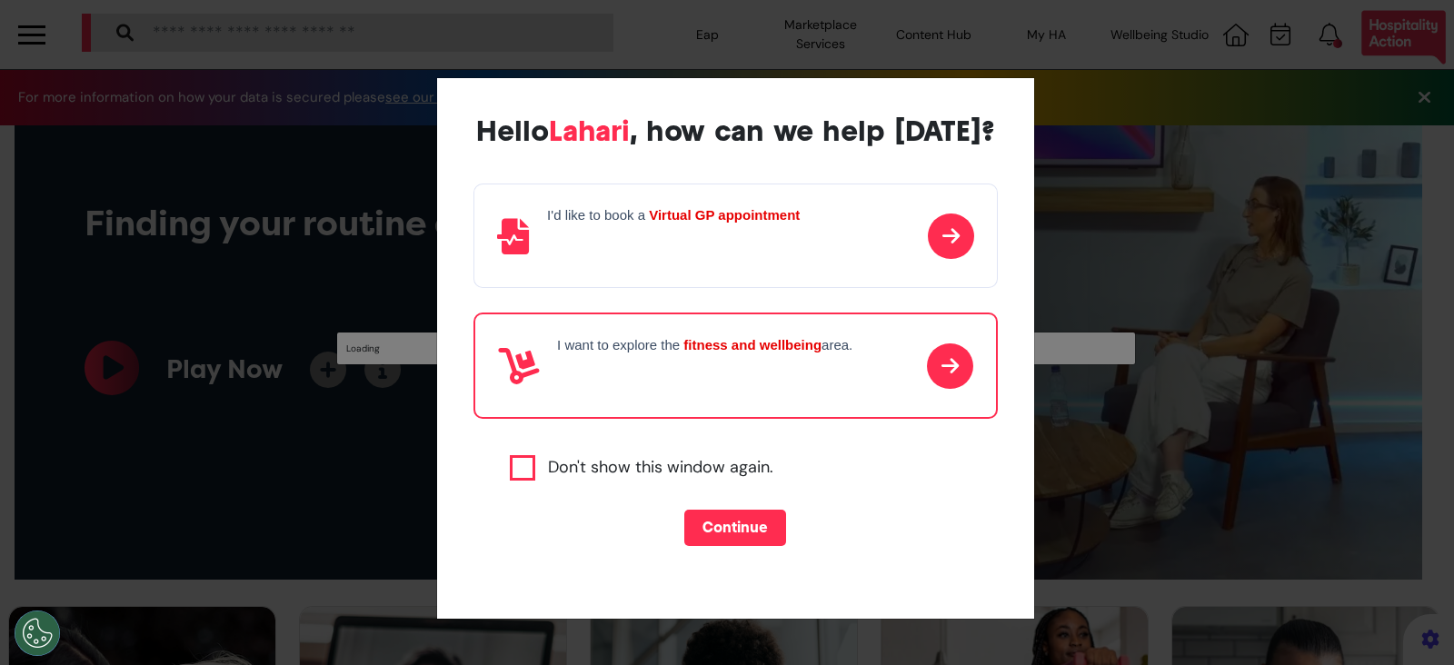 The image size is (1454, 665). Describe the element at coordinates (673, 215) in the screenshot. I see `h4: I'd like to book a` at that location.